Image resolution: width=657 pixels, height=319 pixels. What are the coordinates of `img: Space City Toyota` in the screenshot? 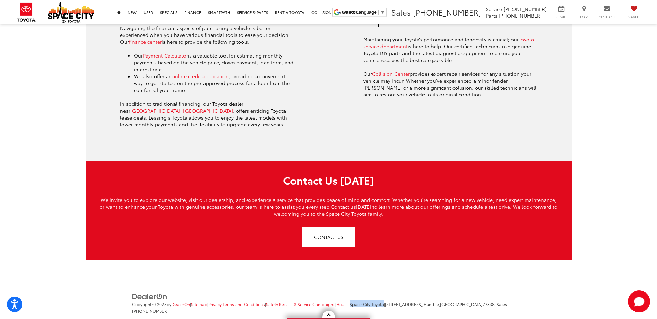 It's located at (71, 12).